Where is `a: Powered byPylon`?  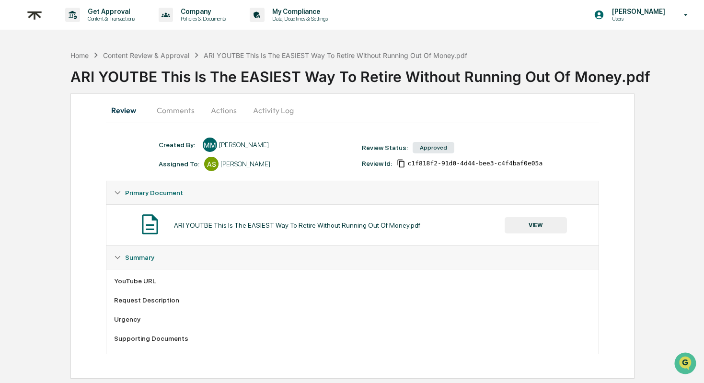
a: Powered byPylon is located at coordinates (92, 166).